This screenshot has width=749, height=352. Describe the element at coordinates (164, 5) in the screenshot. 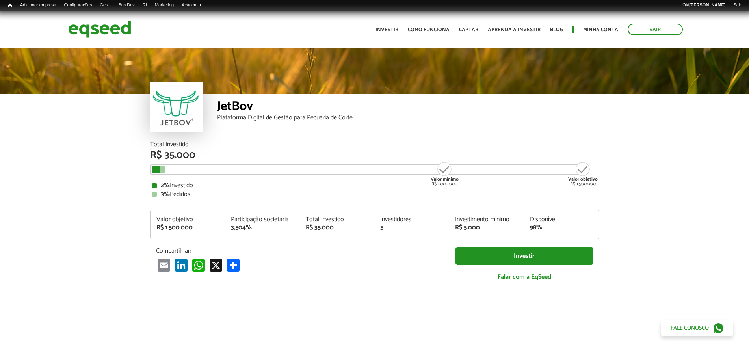

I see `a: Marketing` at that location.